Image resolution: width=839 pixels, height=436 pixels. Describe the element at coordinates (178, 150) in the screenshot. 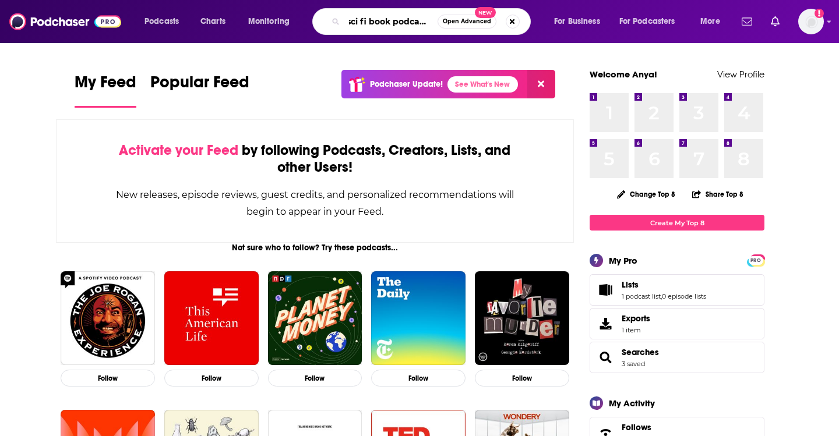

I see `span: Activate your Feed` at that location.